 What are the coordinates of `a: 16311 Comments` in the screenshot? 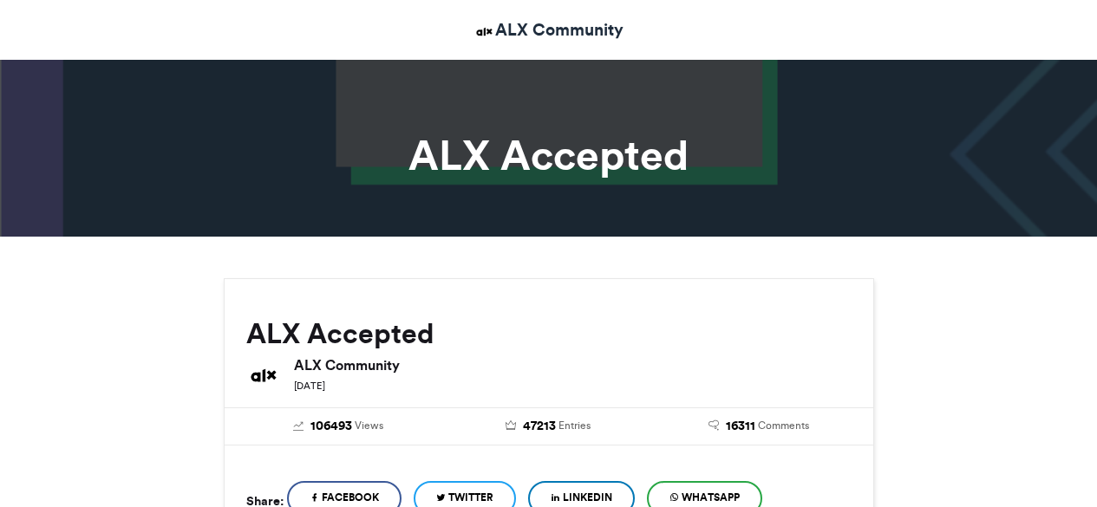 It's located at (759, 427).